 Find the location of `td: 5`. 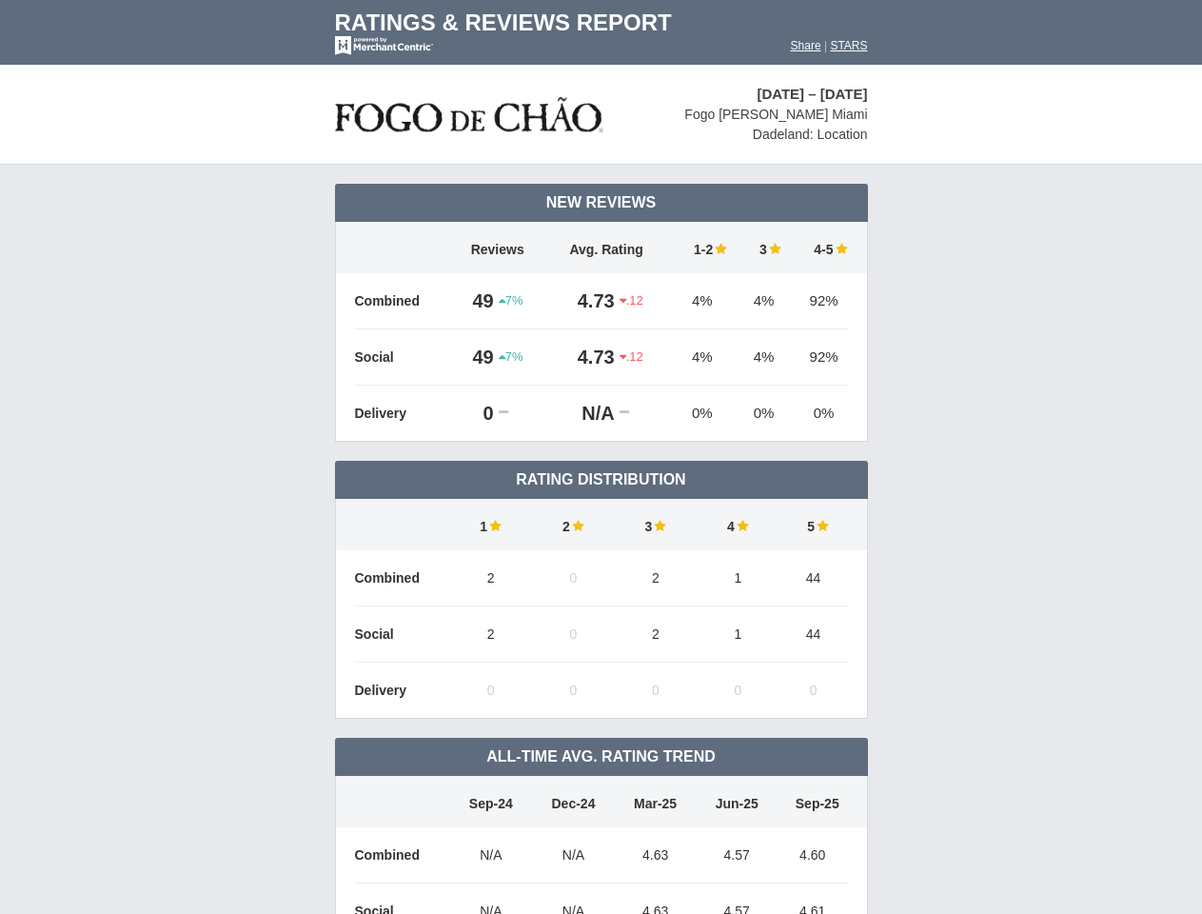

td: 5 is located at coordinates (814, 524).